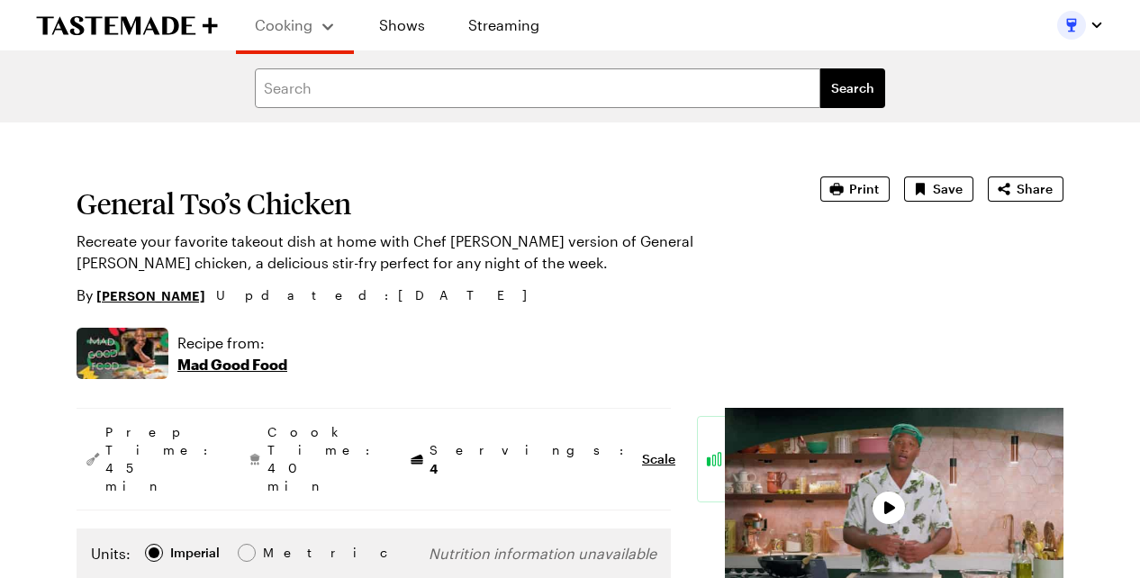  Describe the element at coordinates (1071, 25) in the screenshot. I see `img: Profile picture` at that location.